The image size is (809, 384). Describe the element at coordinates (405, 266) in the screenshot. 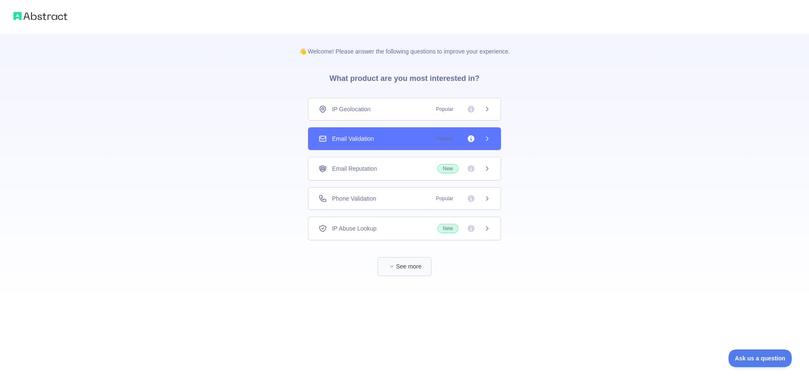

I see `button: See more` at that location.